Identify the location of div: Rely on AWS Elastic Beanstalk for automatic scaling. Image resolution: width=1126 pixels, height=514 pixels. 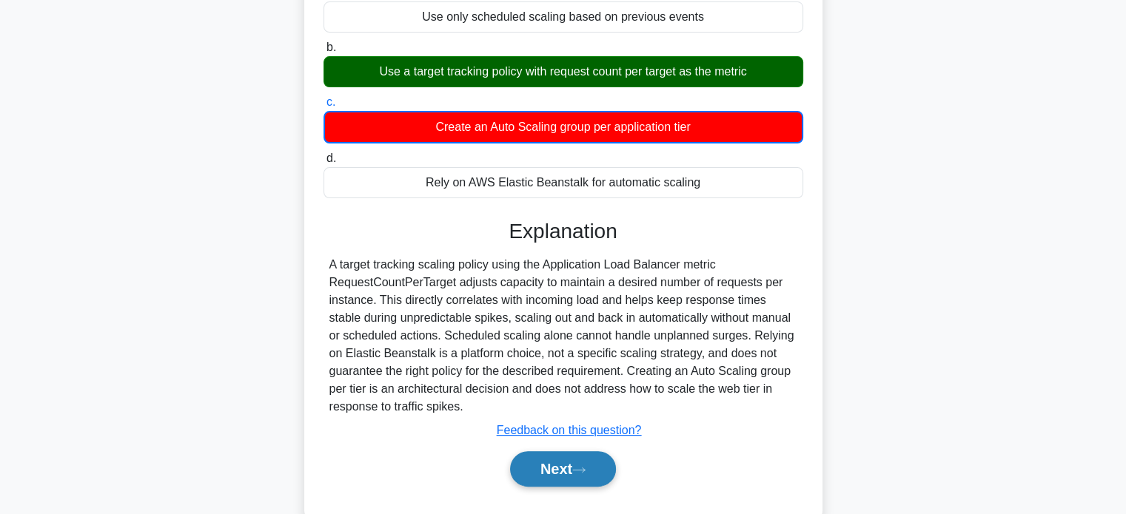
(563, 183).